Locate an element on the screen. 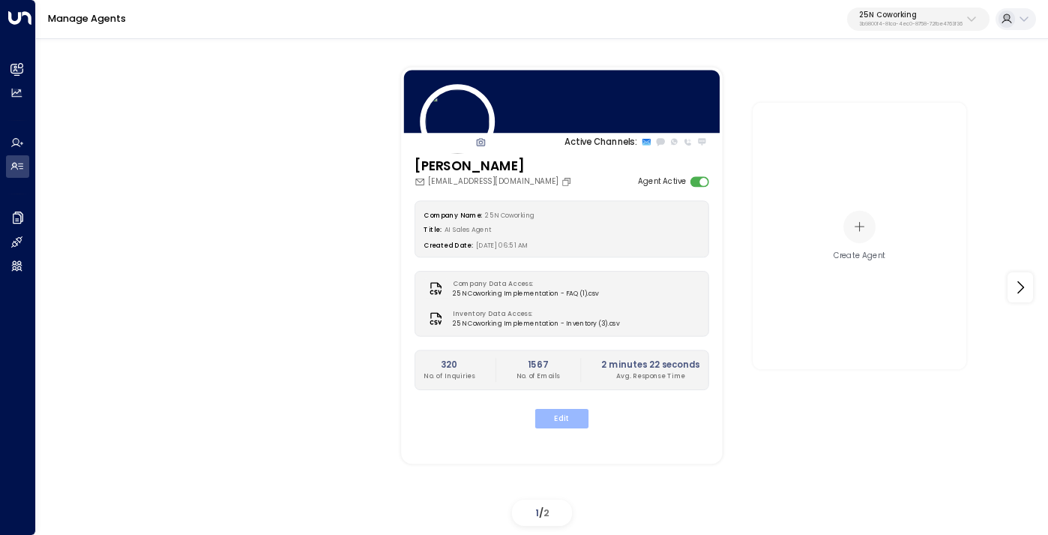 Image resolution: width=1048 pixels, height=535 pixels. span: 1 is located at coordinates (537, 512).